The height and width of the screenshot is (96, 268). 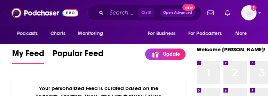 I want to click on svg: Add a profile image, so click(x=253, y=8).